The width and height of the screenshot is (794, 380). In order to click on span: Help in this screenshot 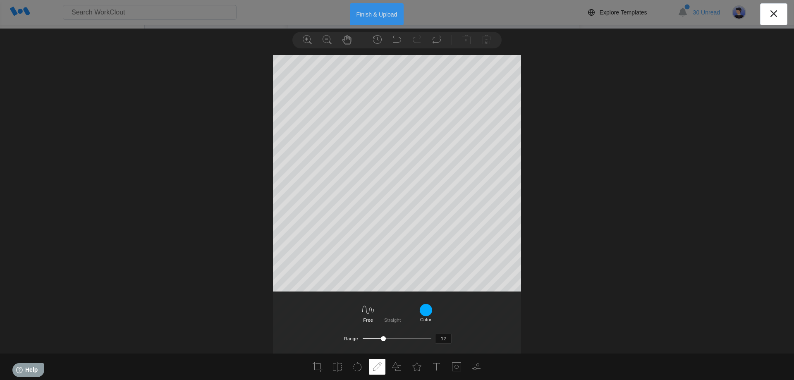, I will do `click(22, 10)`.